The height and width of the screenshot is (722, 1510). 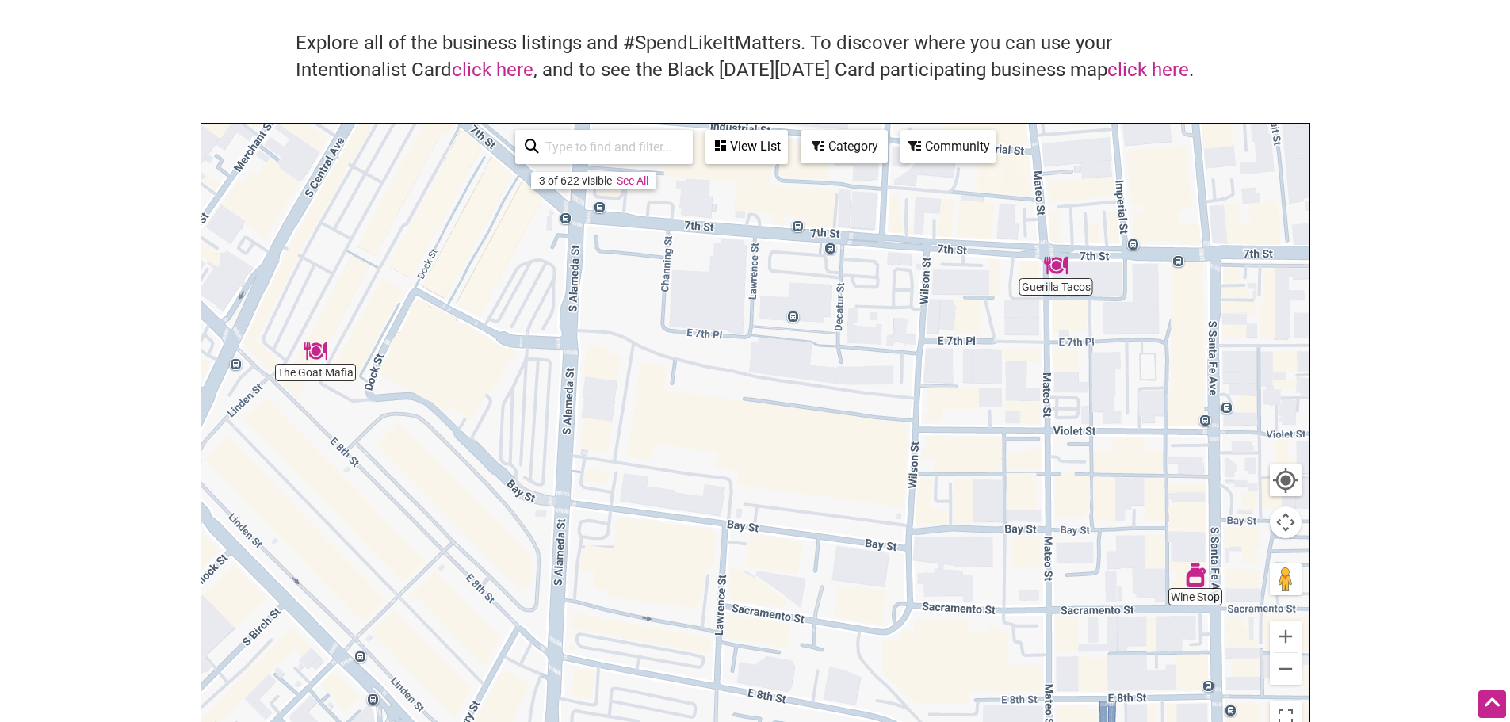 What do you see at coordinates (844, 147) in the screenshot?
I see `div: Category` at bounding box center [844, 147].